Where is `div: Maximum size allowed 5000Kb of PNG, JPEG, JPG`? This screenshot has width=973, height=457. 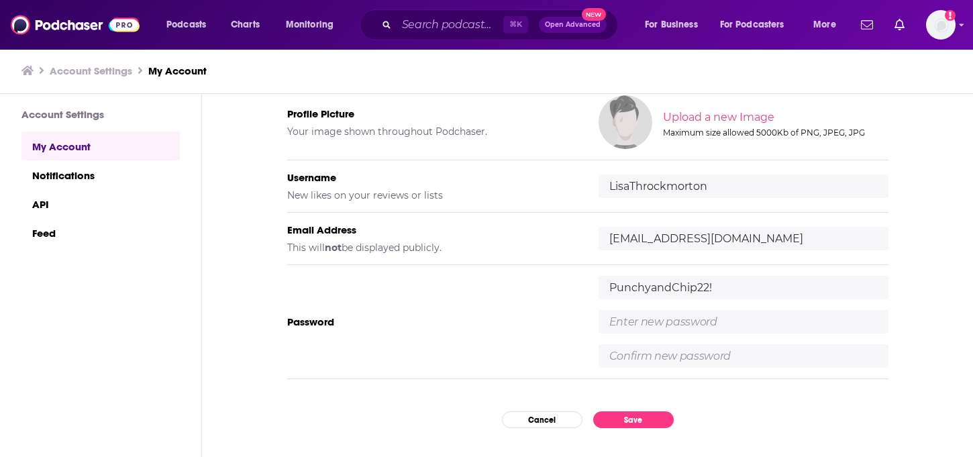 div: Maximum size allowed 5000Kb of PNG, JPEG, JPG is located at coordinates (774, 132).